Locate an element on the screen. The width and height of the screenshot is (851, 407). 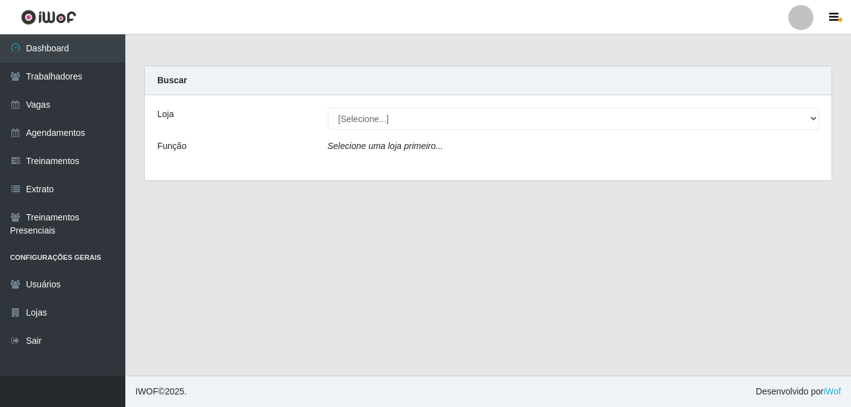
span: © 2025 . is located at coordinates (161, 392).